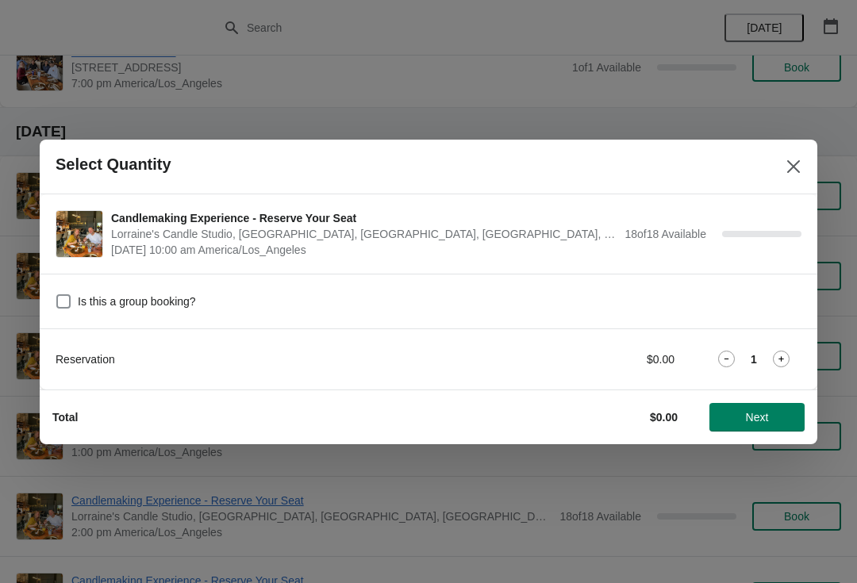 This screenshot has height=583, width=857. Describe the element at coordinates (79, 234) in the screenshot. I see `img: Candlemaking Experience - Reserve Your Seat | Lorraine's Candle Studio, Market Street, Pacific Be...` at that location.